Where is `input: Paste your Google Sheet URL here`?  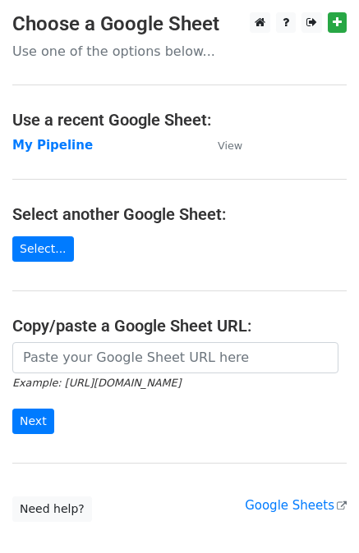
input: Paste your Google Sheet URL here is located at coordinates (175, 358).